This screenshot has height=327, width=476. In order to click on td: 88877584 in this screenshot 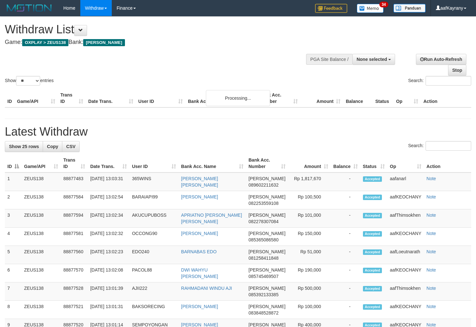, I will do `click(74, 200)`.